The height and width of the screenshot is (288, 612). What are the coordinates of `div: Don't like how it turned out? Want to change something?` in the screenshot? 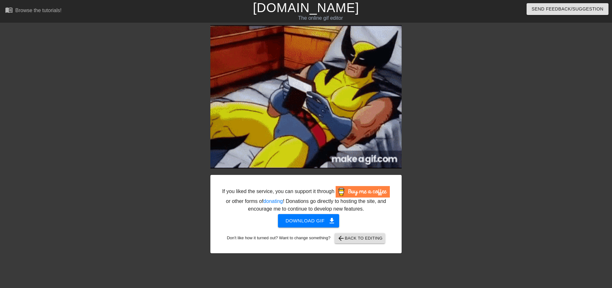 It's located at (306, 238).